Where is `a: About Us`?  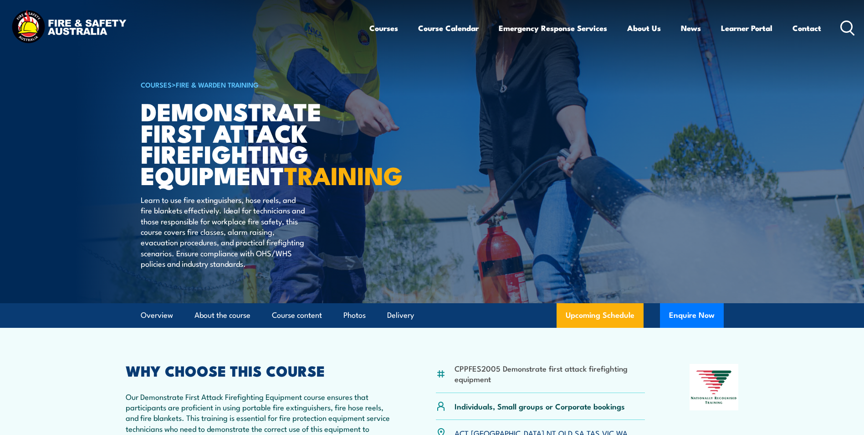
a: About Us is located at coordinates (644, 28).